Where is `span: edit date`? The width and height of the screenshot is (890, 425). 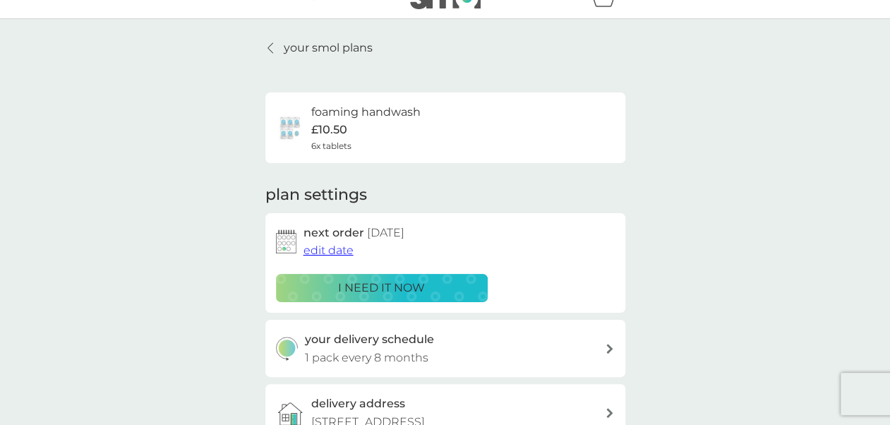 span: edit date is located at coordinates (328, 250).